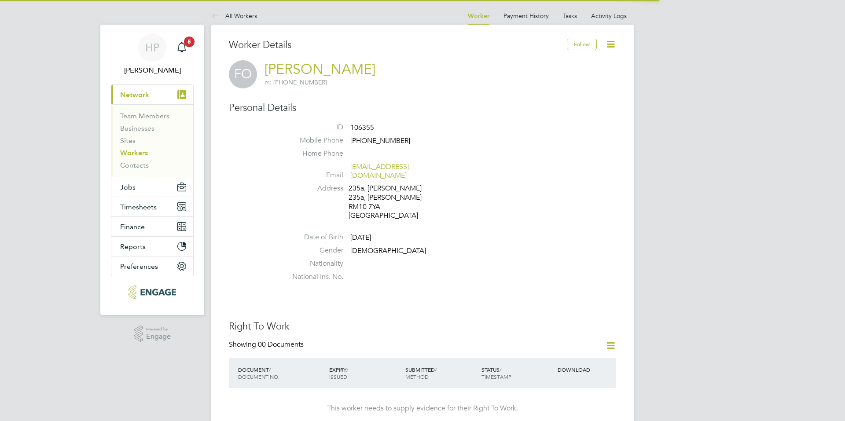 The height and width of the screenshot is (421, 845). Describe the element at coordinates (139, 266) in the screenshot. I see `span: Preferences` at that location.